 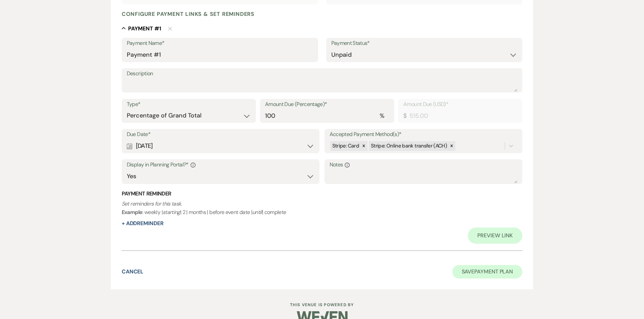 I want to click on button: Payment #1, so click(x=141, y=28).